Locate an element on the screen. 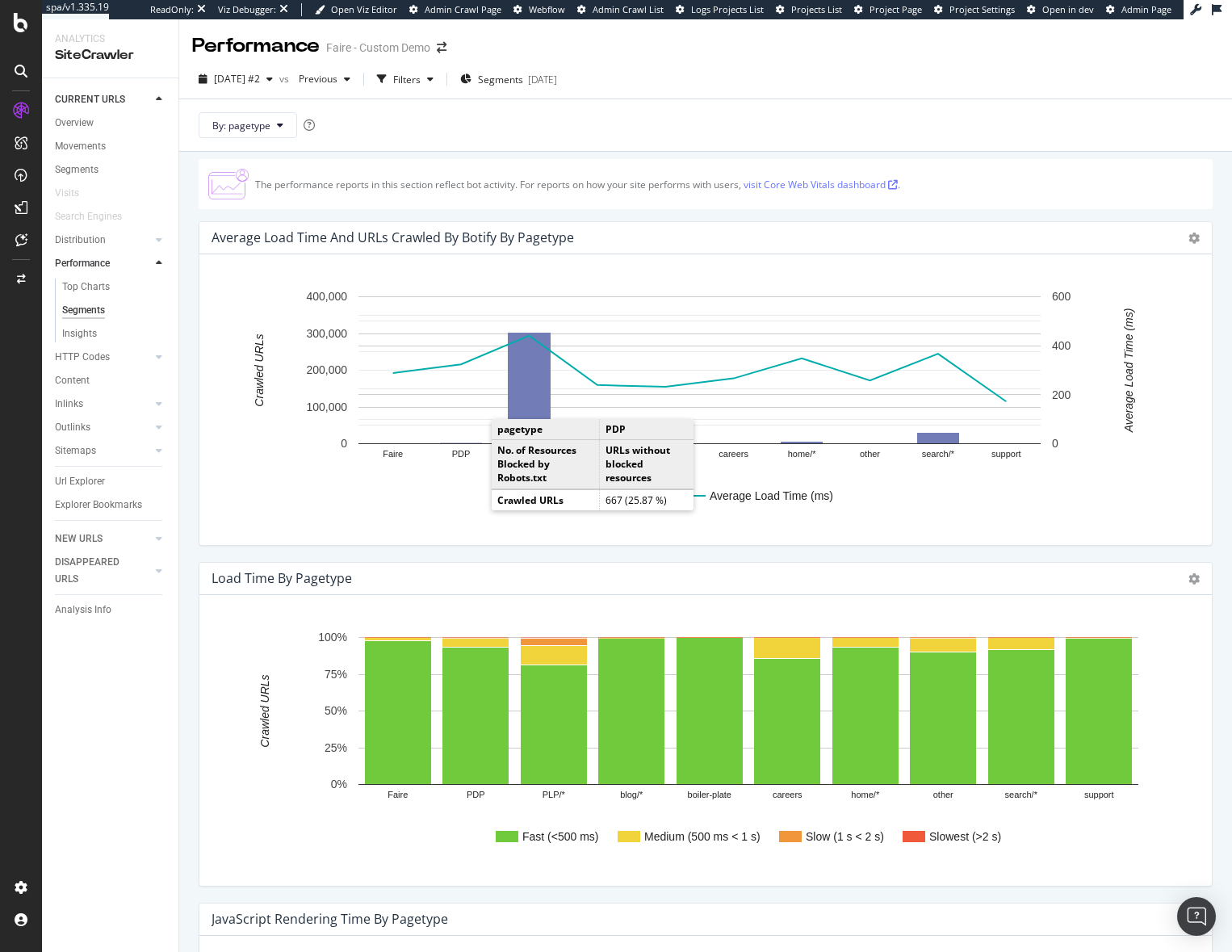  div: NEW URLS is located at coordinates (79, 538).